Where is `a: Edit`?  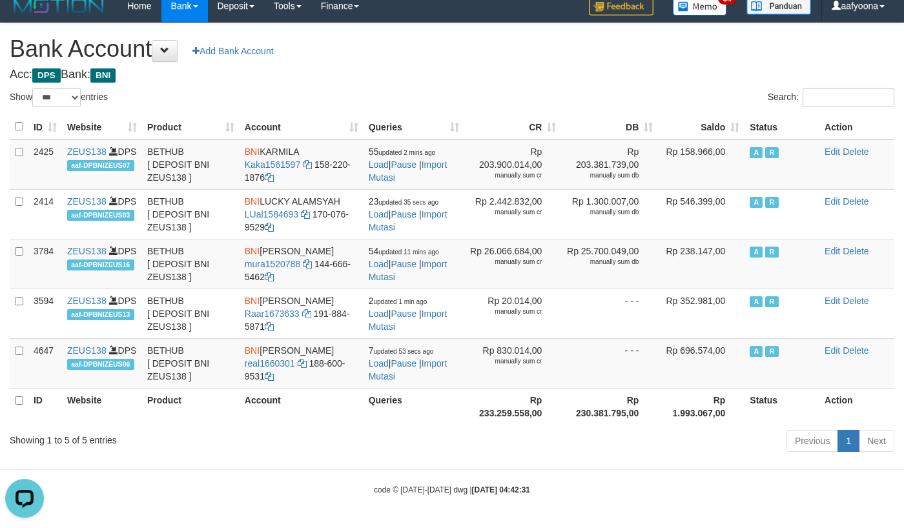
a: Edit is located at coordinates (832, 201).